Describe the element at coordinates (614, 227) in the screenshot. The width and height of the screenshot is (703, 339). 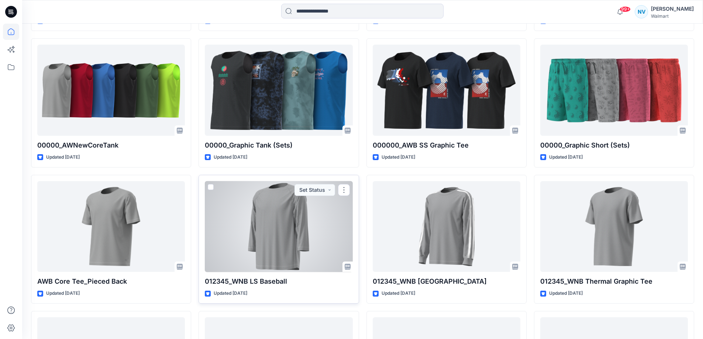
I see `a: 012345_WNB Thermal Graphic Tee` at that location.